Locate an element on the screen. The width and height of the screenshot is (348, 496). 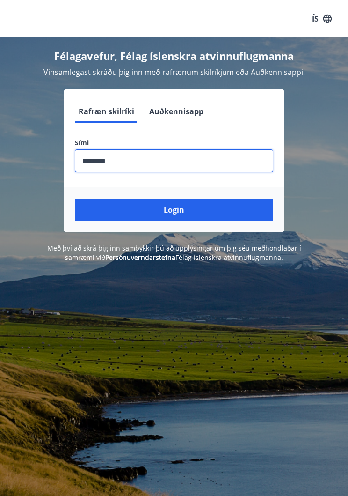
button: Auðkennisapp is located at coordinates (177, 111).